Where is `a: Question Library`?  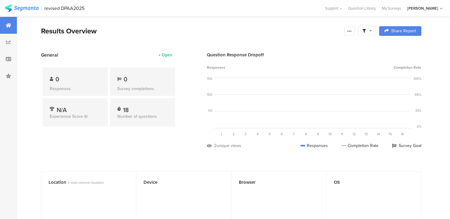 a: Question Library is located at coordinates (362, 8).